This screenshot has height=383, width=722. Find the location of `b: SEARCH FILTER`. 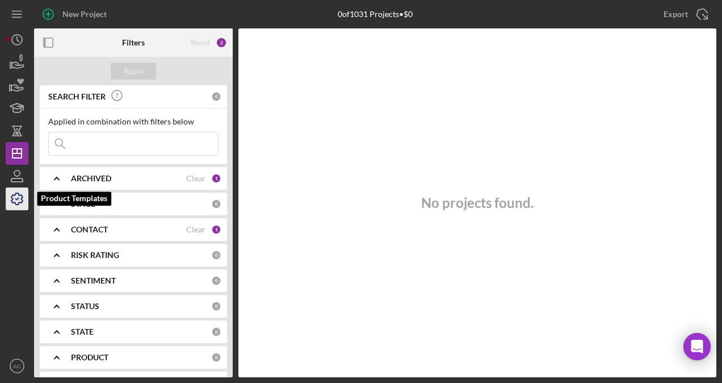

b: SEARCH FILTER is located at coordinates (77, 96).